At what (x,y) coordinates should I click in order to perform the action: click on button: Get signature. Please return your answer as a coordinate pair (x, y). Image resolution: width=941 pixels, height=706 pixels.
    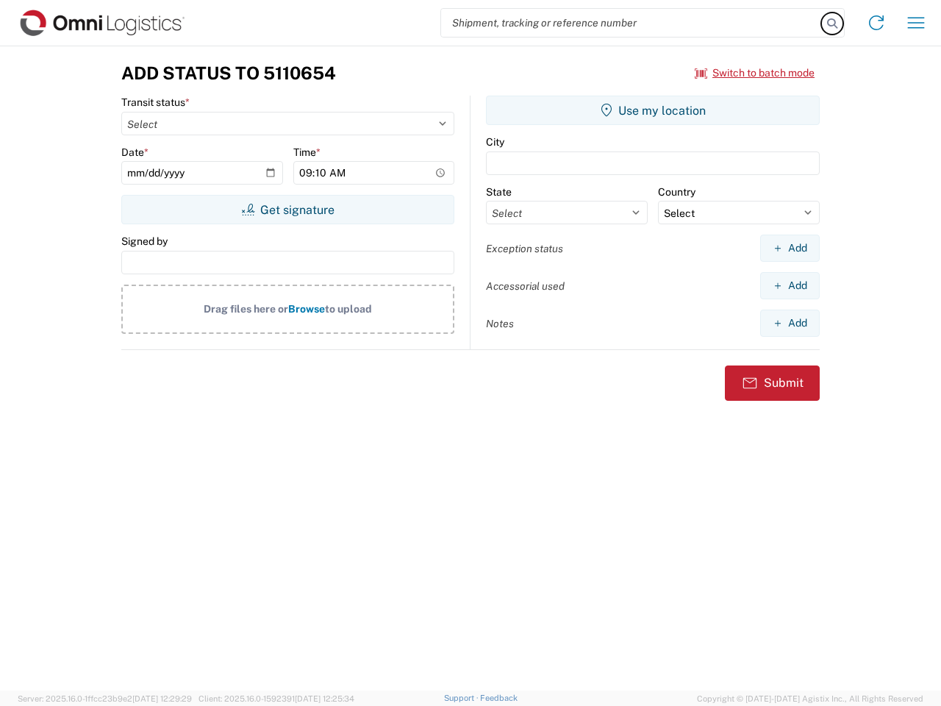
    Looking at the image, I should click on (287, 210).